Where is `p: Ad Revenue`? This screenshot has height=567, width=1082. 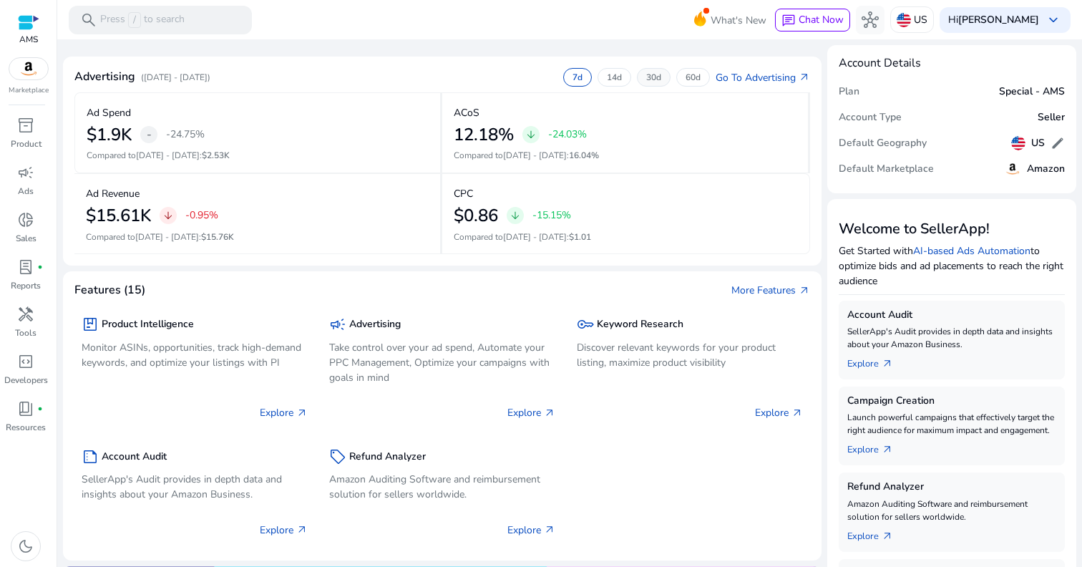
p: Ad Revenue is located at coordinates (112, 193).